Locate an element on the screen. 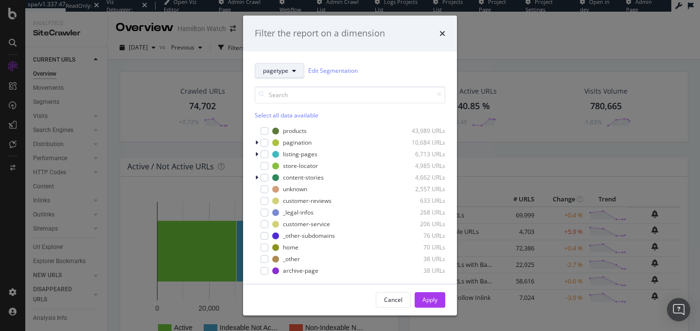 The width and height of the screenshot is (700, 331). div: 268 URLs is located at coordinates (421, 212).